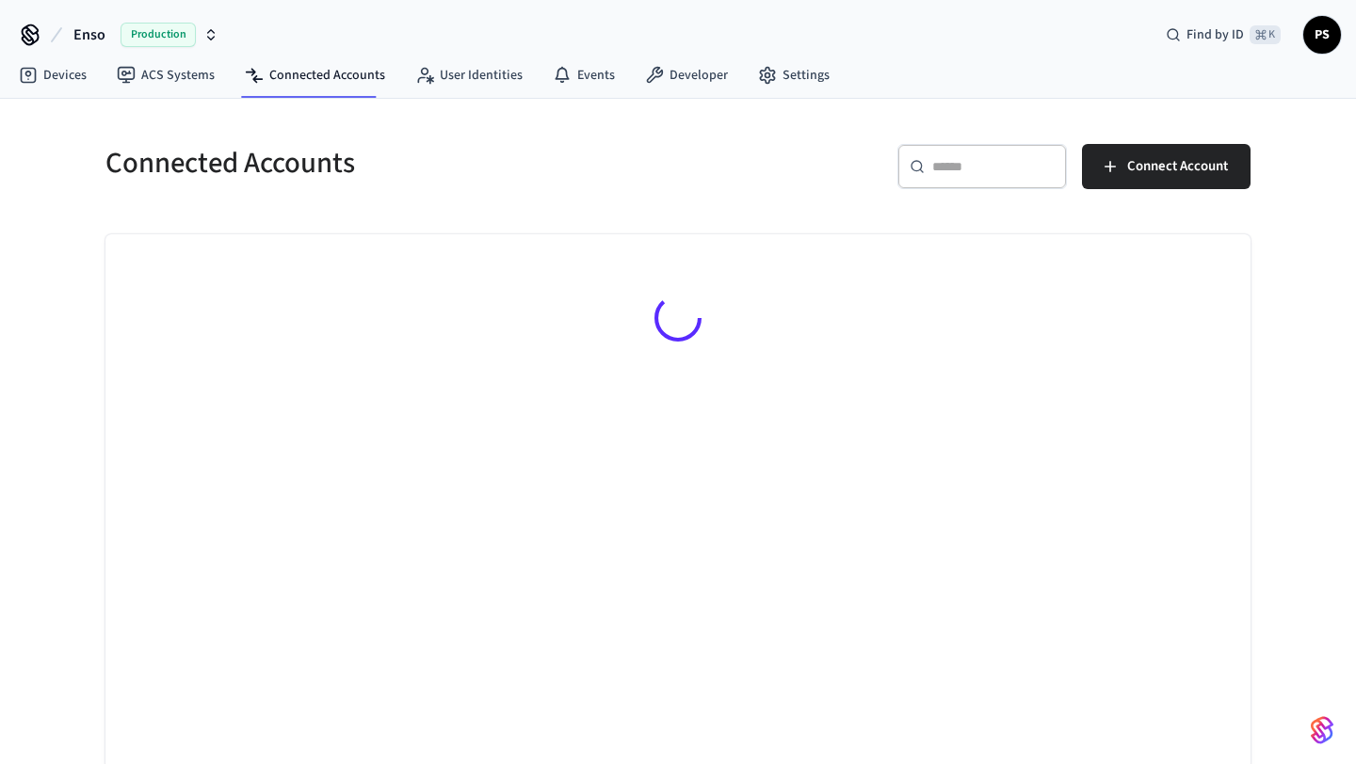 The height and width of the screenshot is (764, 1356). Describe the element at coordinates (1322, 730) in the screenshot. I see `img: SeamLogoGradient.69752ec5.svg` at that location.